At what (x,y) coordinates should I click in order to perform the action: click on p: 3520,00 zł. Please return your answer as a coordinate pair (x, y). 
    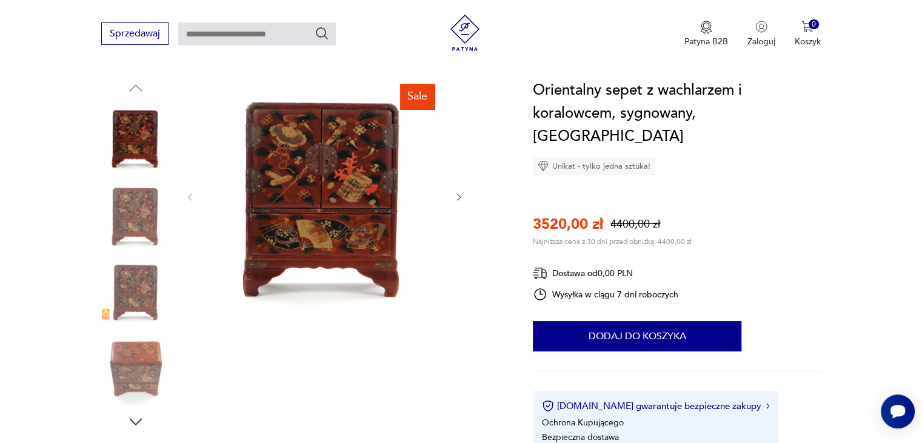
    Looking at the image, I should click on (568, 224).